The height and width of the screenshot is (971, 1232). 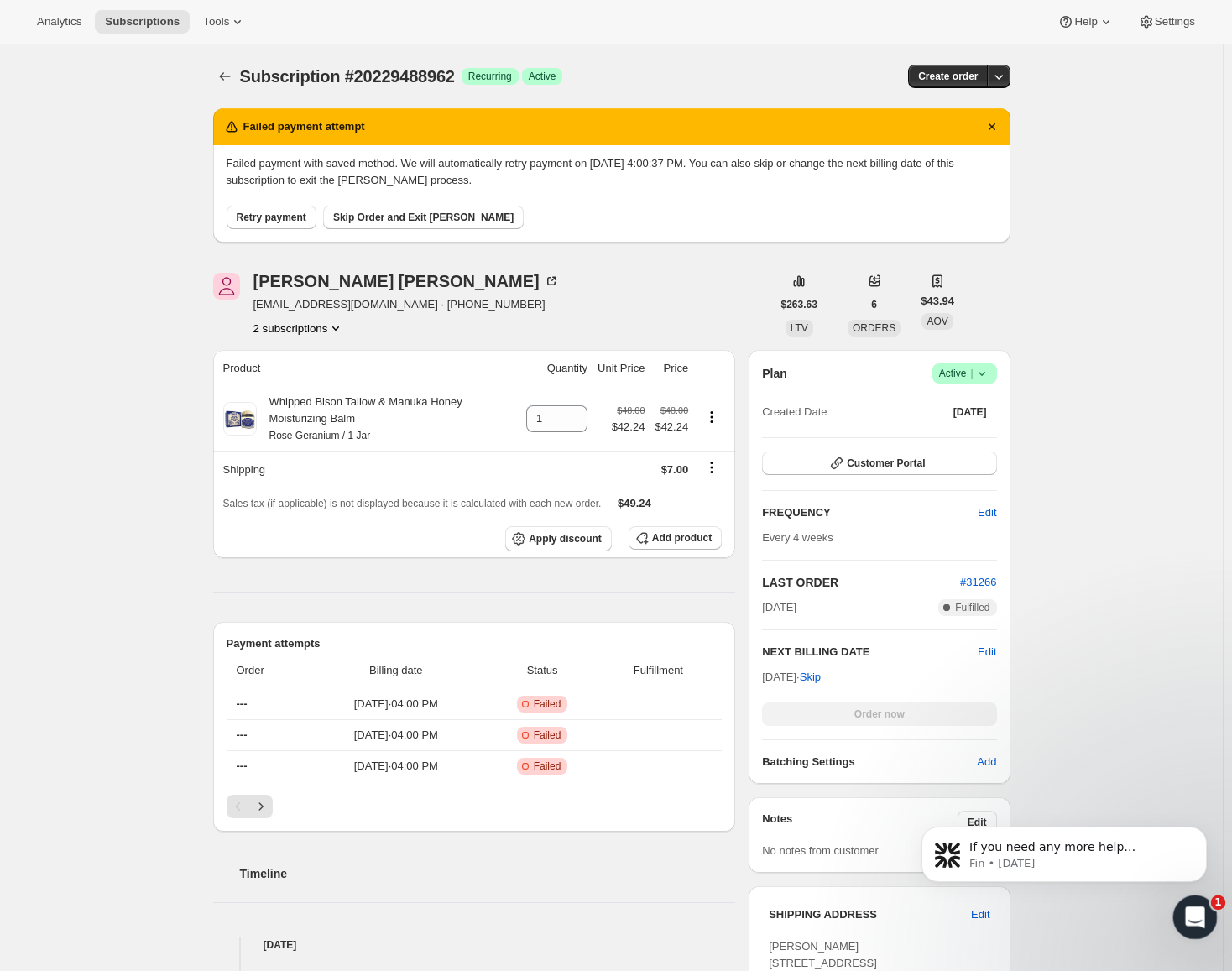 What do you see at coordinates (681, 538) in the screenshot?
I see `span: Add product` at bounding box center [681, 538].